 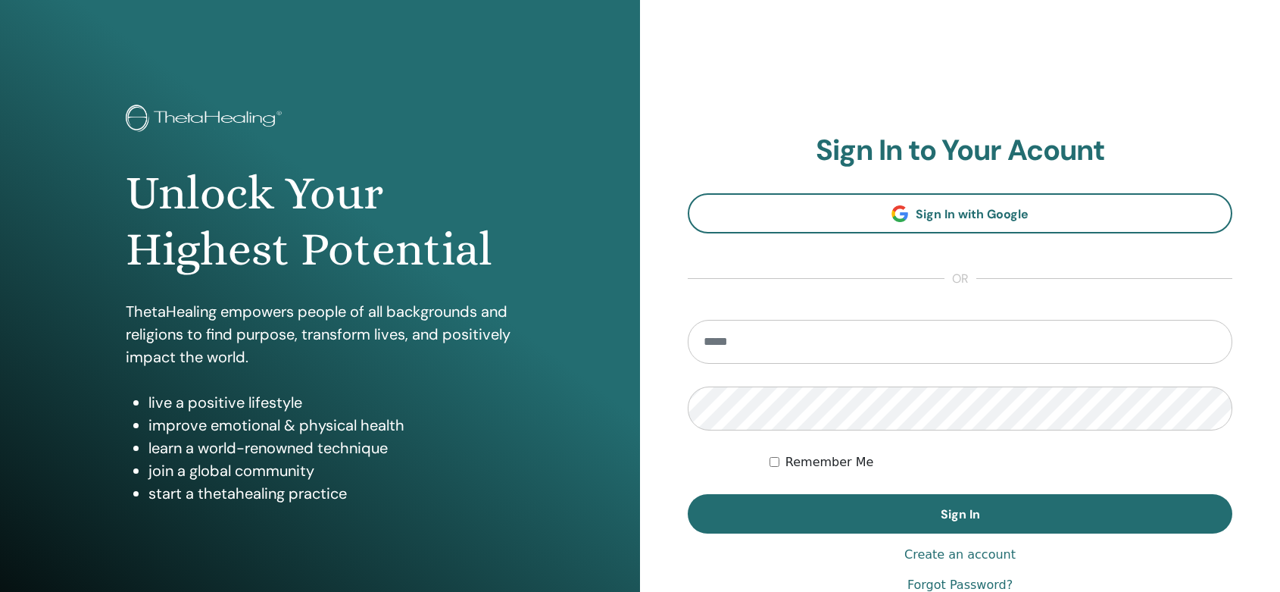 What do you see at coordinates (320, 334) in the screenshot?
I see `p: ThetaHealing empowers people of all backgrounds and religions to find purpose, transform lives, a...` at bounding box center [320, 334].